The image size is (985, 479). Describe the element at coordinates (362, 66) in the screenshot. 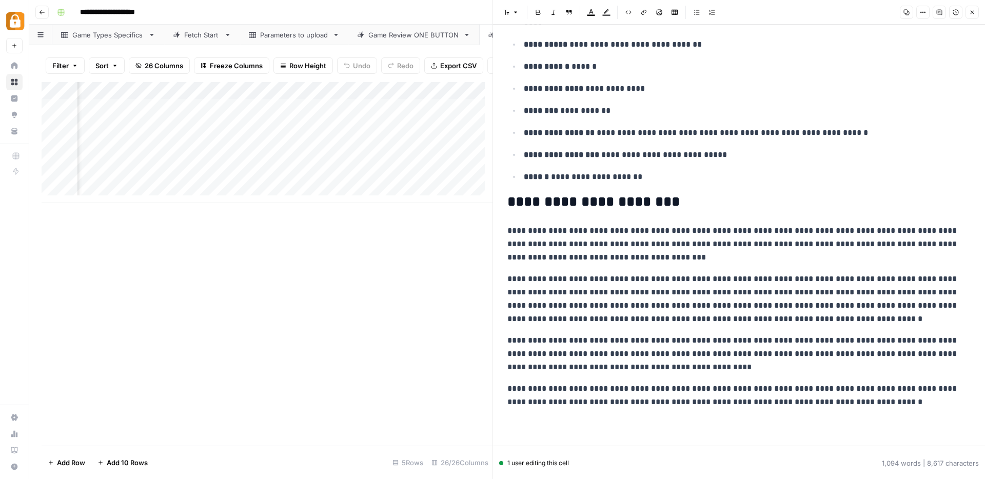

I see `span: Undo` at that location.